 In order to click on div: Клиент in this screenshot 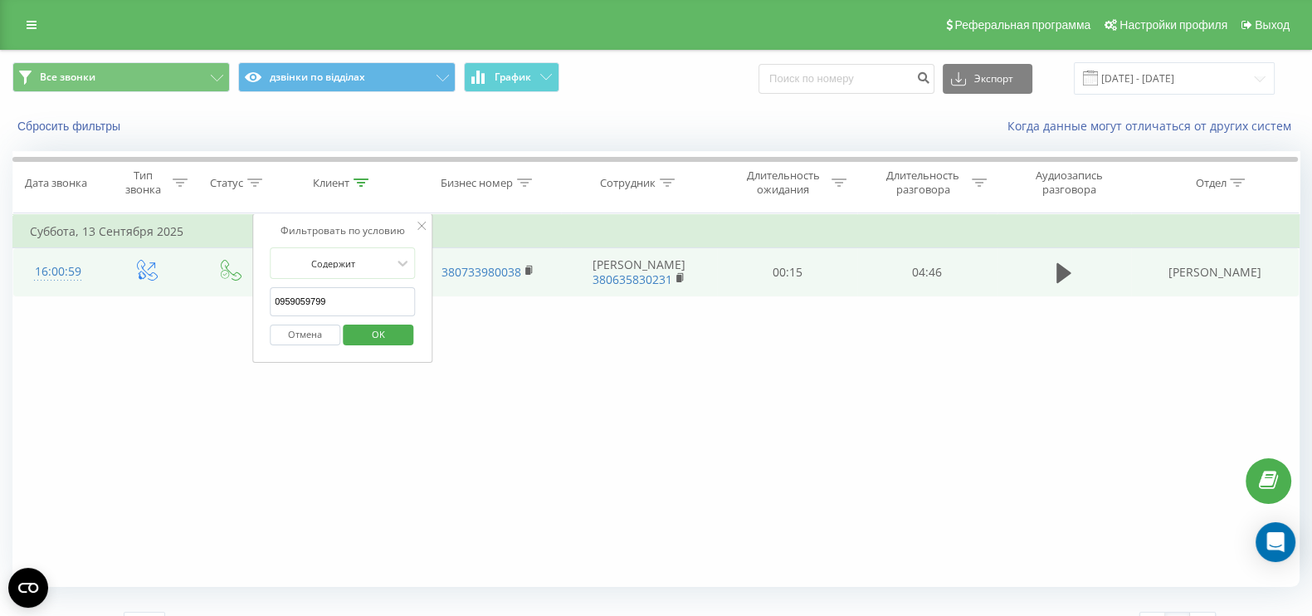, I will do `click(331, 183)`.